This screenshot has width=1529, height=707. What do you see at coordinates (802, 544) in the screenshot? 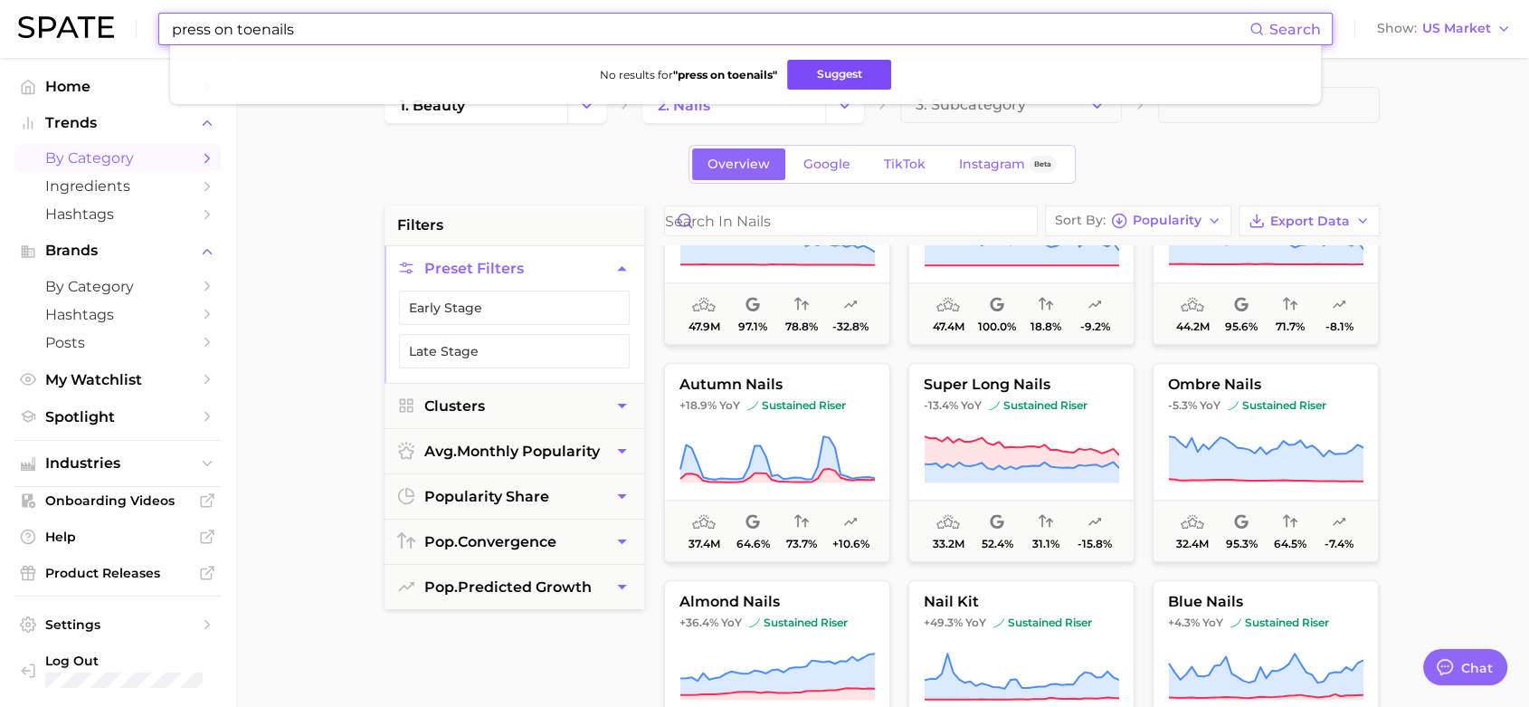
I see `span: 73.7%` at bounding box center [802, 544].